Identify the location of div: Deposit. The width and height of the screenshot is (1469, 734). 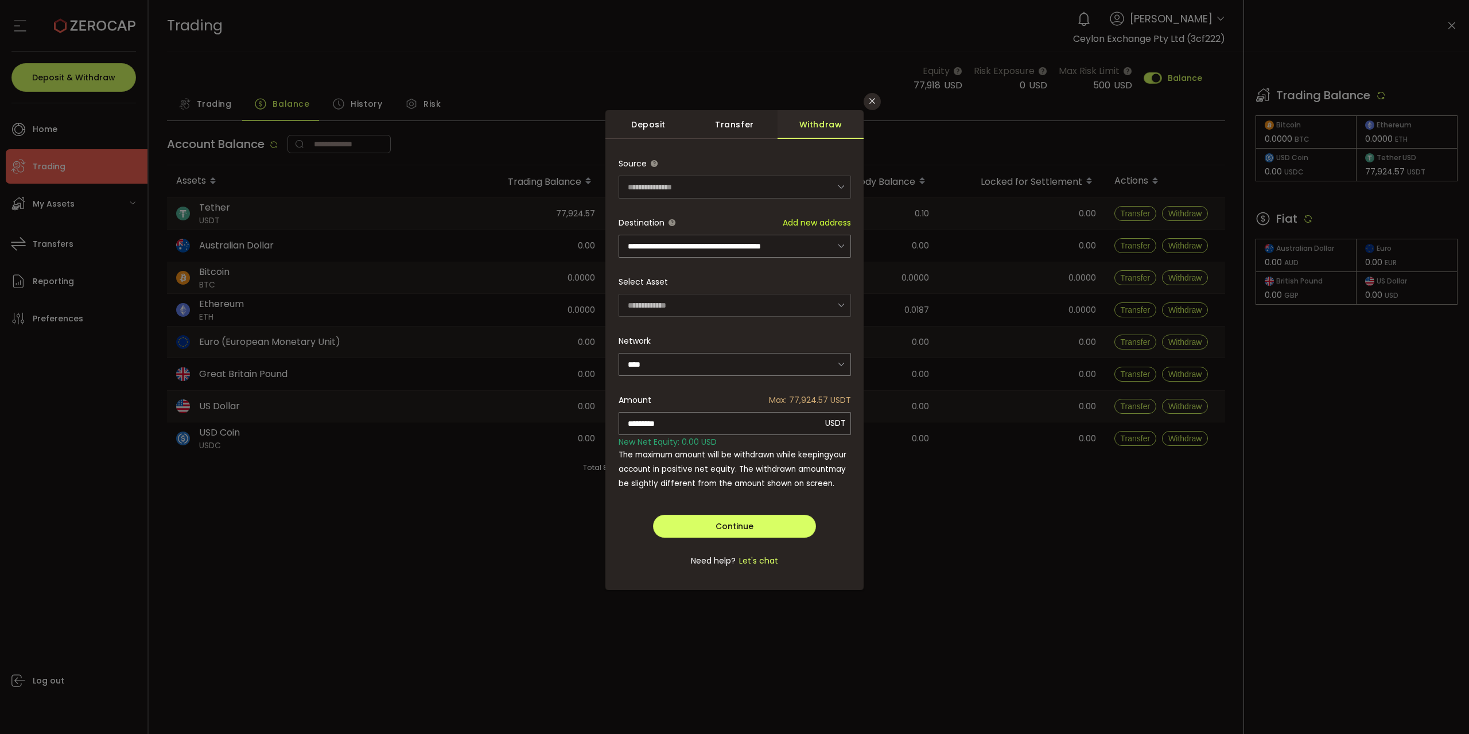
(649, 125).